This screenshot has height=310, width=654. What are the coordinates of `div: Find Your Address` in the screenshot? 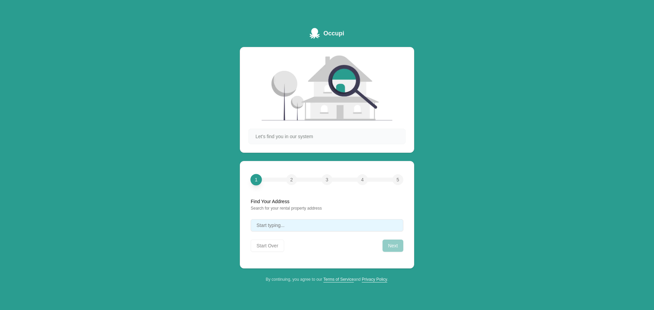 It's located at (327, 202).